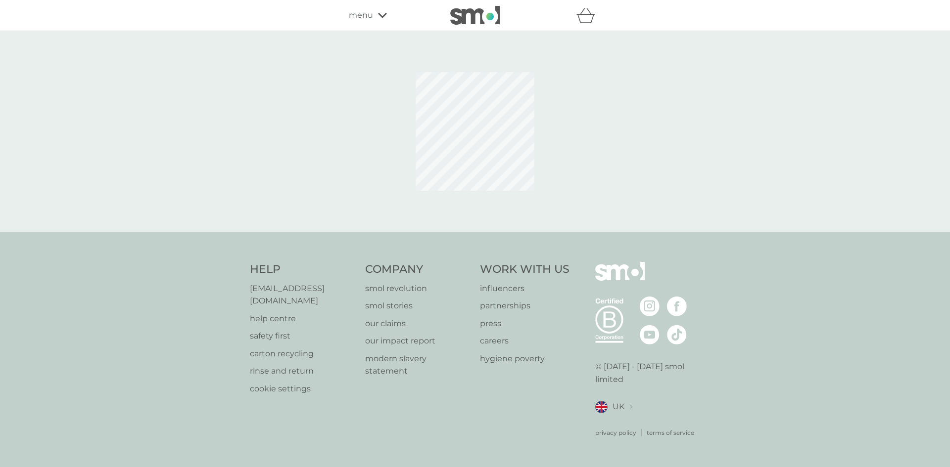  Describe the element at coordinates (417, 324) in the screenshot. I see `a: our claims` at that location.